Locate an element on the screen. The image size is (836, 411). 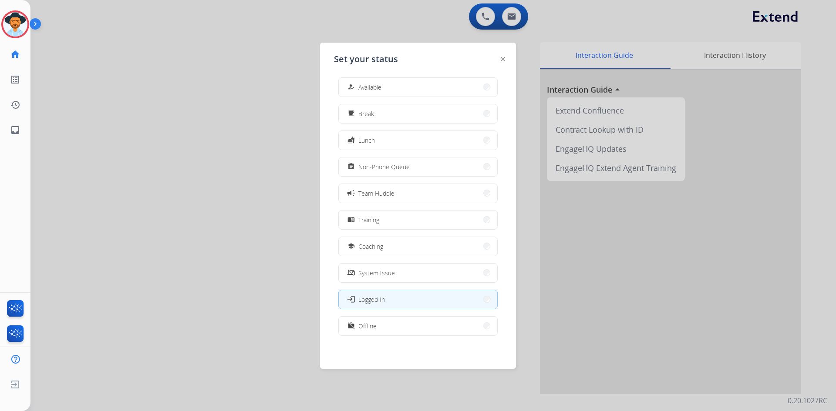
mat-icon: assignment is located at coordinates (351, 167).